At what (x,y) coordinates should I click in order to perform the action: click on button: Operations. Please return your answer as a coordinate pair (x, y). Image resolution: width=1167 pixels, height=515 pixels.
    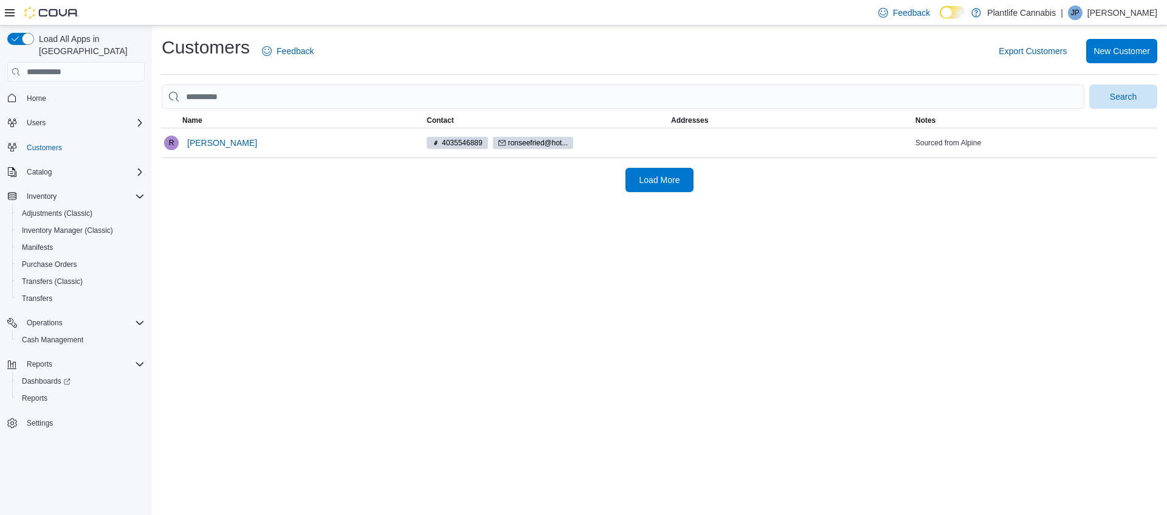
    Looking at the image, I should click on (44, 323).